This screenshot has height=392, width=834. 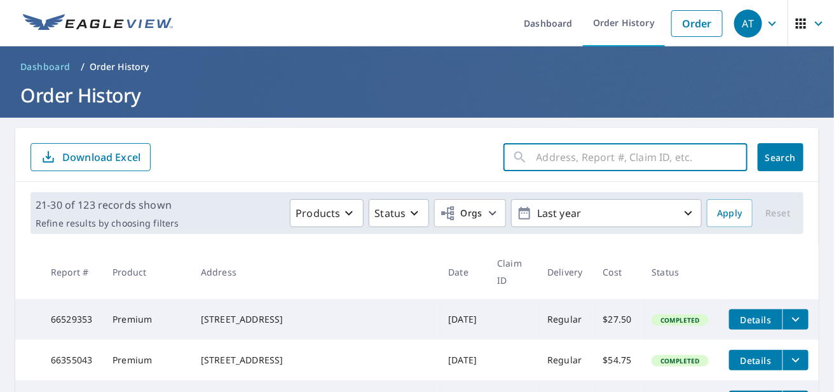 I want to click on button: filesDropdownBtn-66529353, so click(x=795, y=319).